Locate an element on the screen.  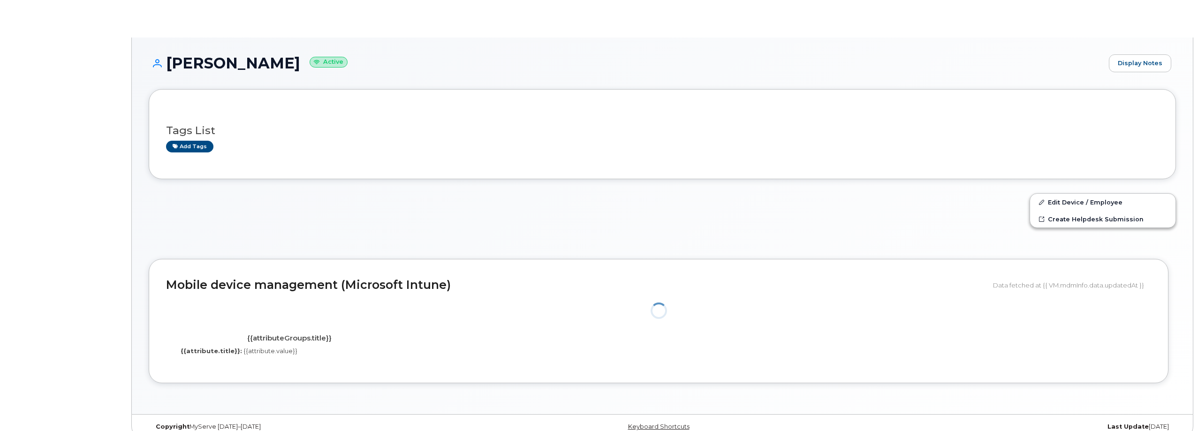
h4: {{attributeGroups.title}} is located at coordinates (289, 338).